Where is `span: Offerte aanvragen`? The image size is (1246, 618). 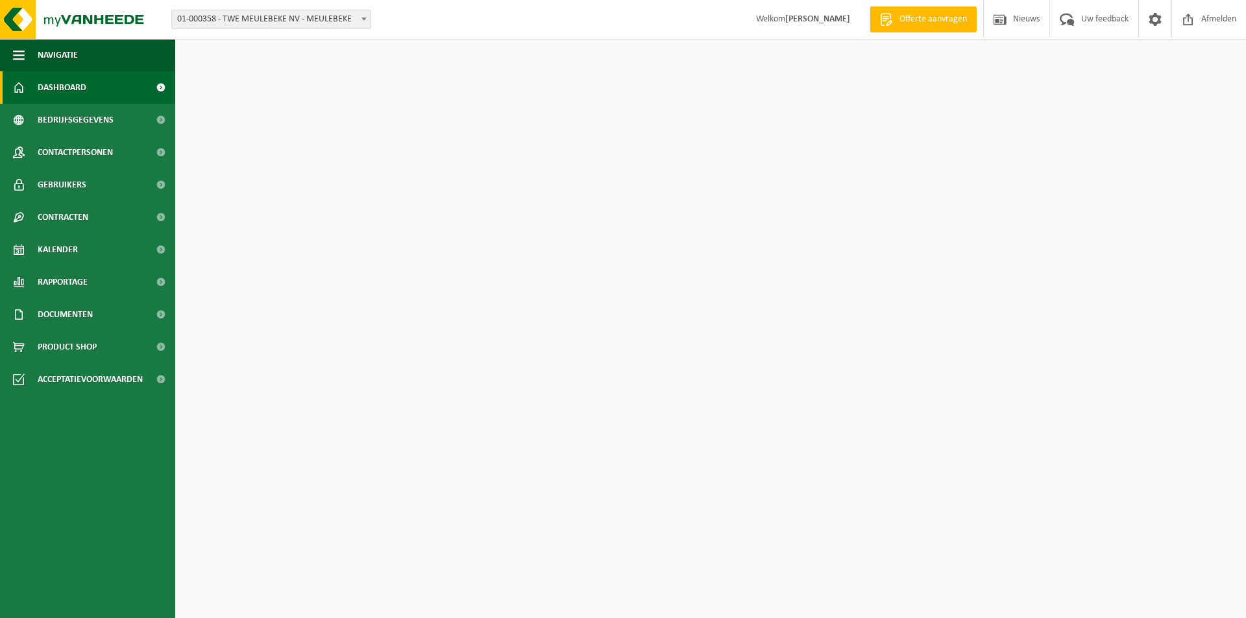 span: Offerte aanvragen is located at coordinates (933, 19).